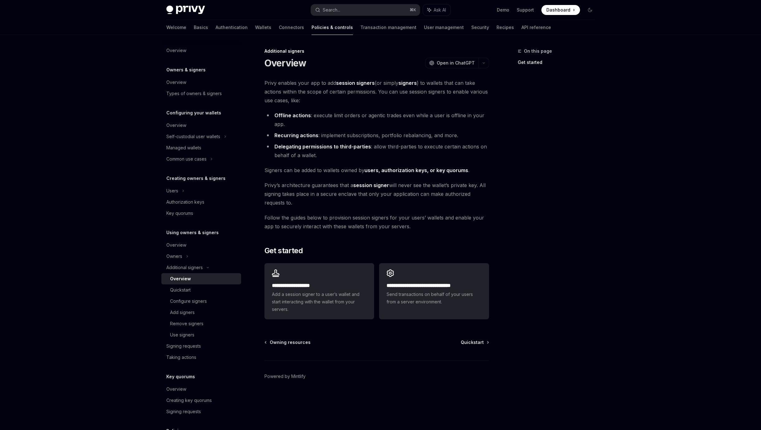  Describe the element at coordinates (377, 170) in the screenshot. I see `span: Signers can be added to wallets owned by .` at that location.